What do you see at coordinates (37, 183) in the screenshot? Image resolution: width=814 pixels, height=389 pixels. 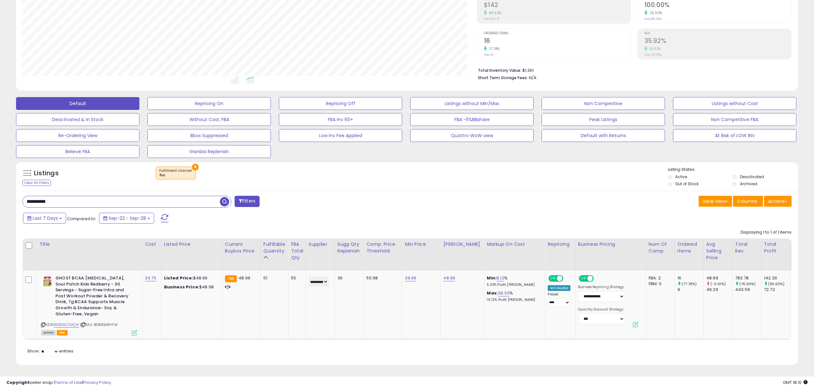 I see `div: Clear All Filters` at bounding box center [37, 183].